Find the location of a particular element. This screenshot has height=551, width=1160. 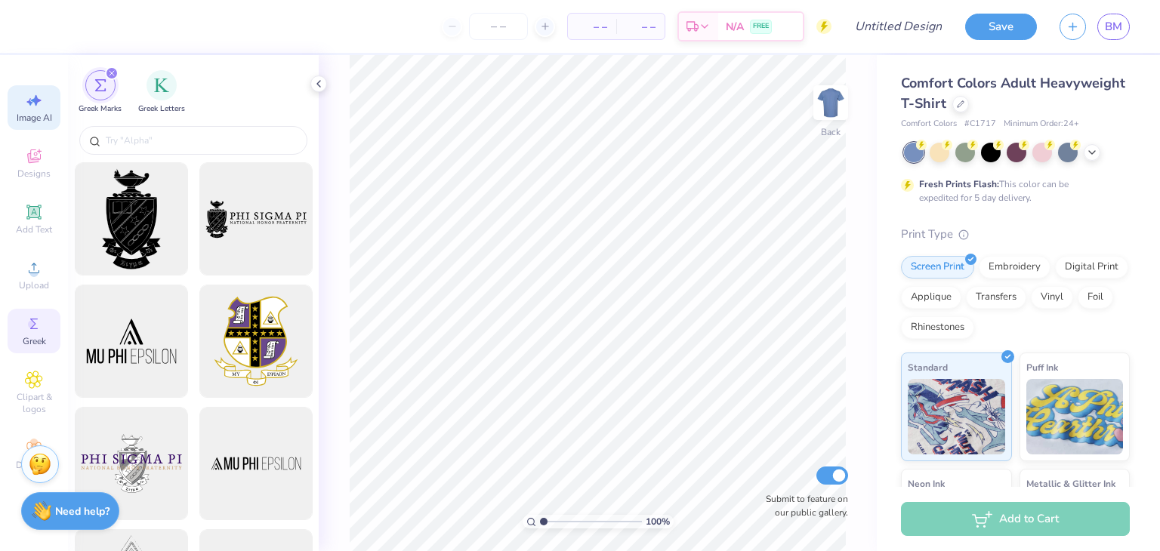

div: Print Type is located at coordinates (1015, 234).